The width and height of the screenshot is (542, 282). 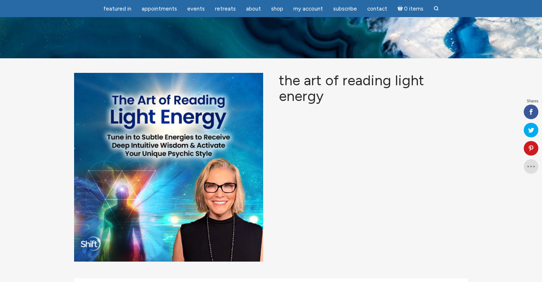 What do you see at coordinates (196, 9) in the screenshot?
I see `span: Events` at bounding box center [196, 9].